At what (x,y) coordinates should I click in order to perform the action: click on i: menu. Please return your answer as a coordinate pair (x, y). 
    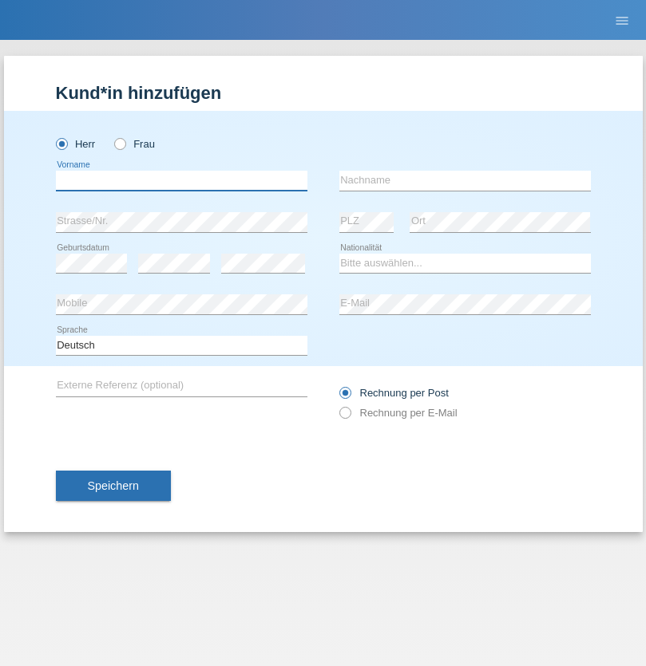
    Looking at the image, I should click on (622, 21).